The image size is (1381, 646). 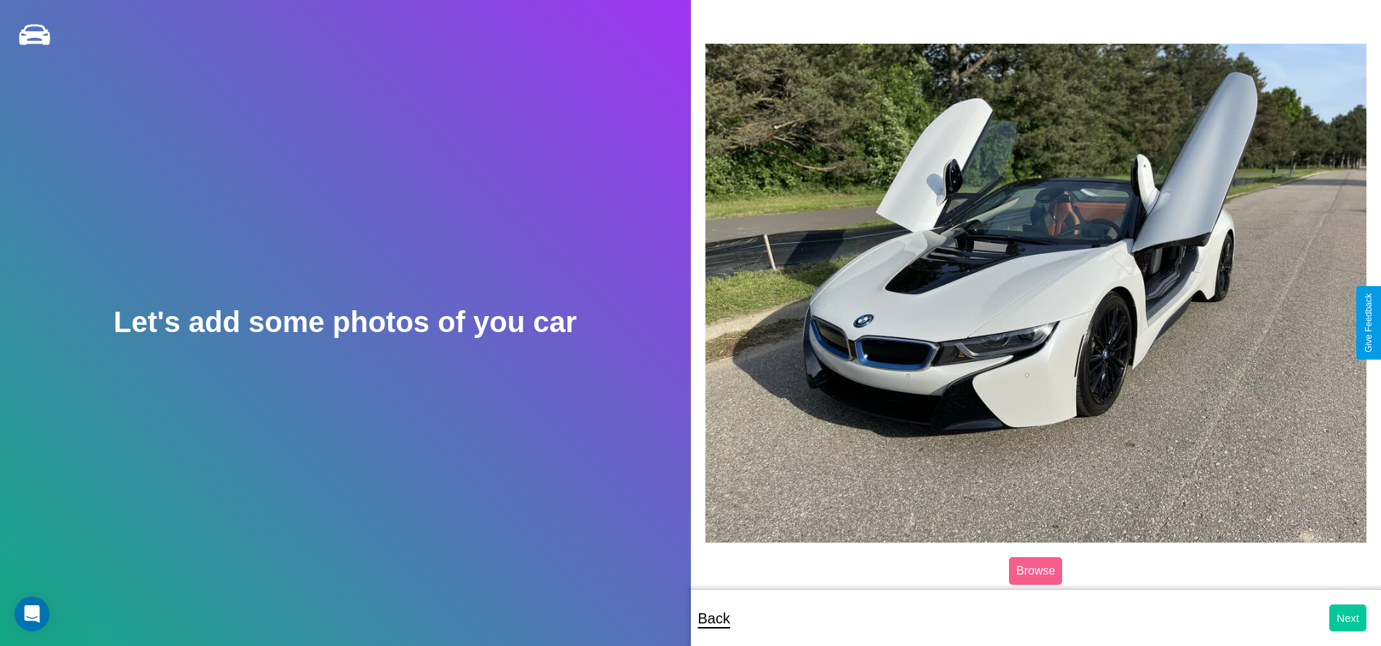 What do you see at coordinates (1036, 293) in the screenshot?
I see `img: posted` at bounding box center [1036, 293].